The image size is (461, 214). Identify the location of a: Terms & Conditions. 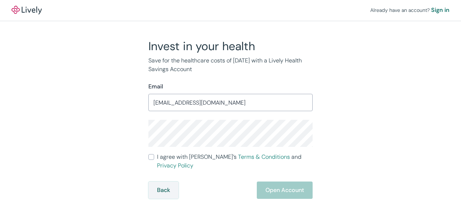
(264, 156).